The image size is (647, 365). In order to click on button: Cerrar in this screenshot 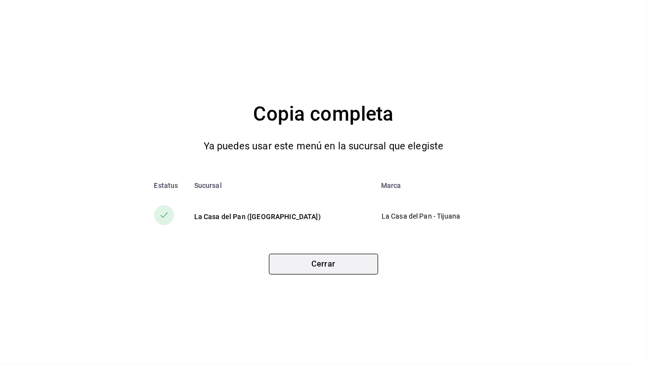, I will do `click(323, 264)`.